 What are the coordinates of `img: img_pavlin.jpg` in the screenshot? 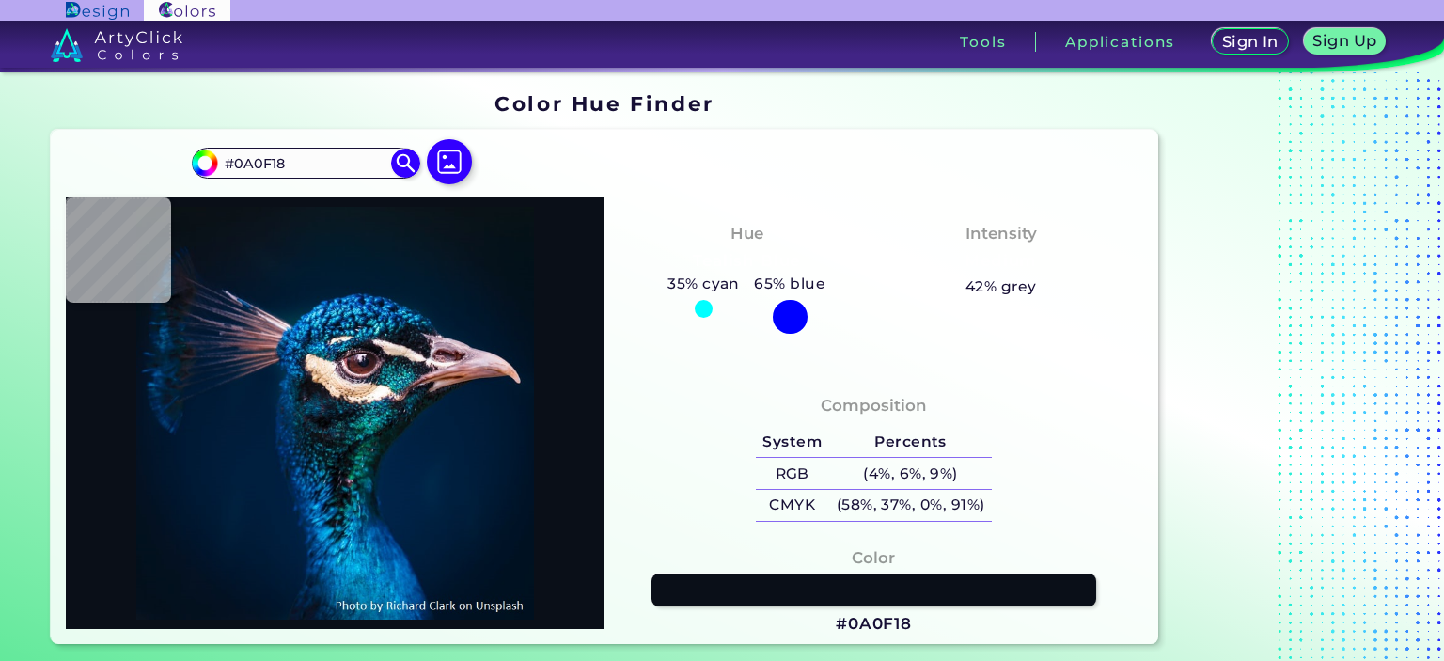 It's located at (335, 413).